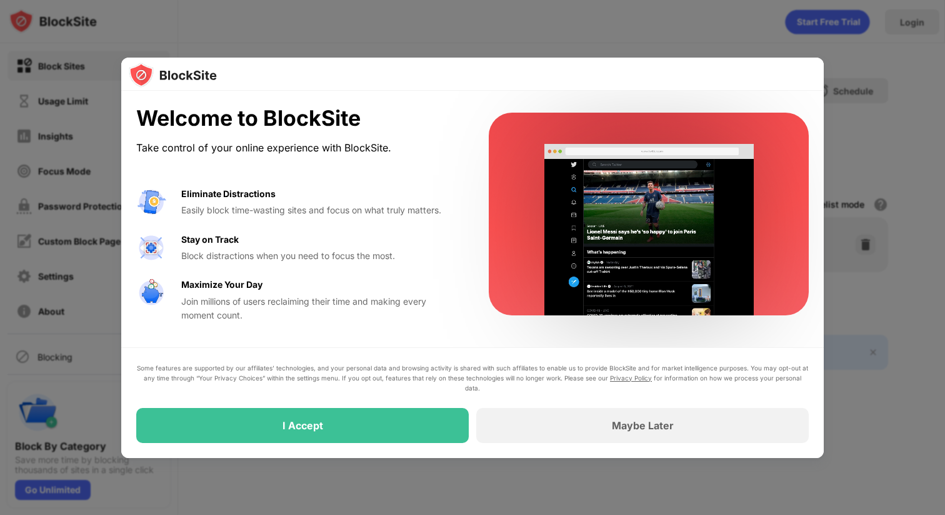  I want to click on div: Join millions of users reclaiming their time and making every moment count., so click(320, 308).